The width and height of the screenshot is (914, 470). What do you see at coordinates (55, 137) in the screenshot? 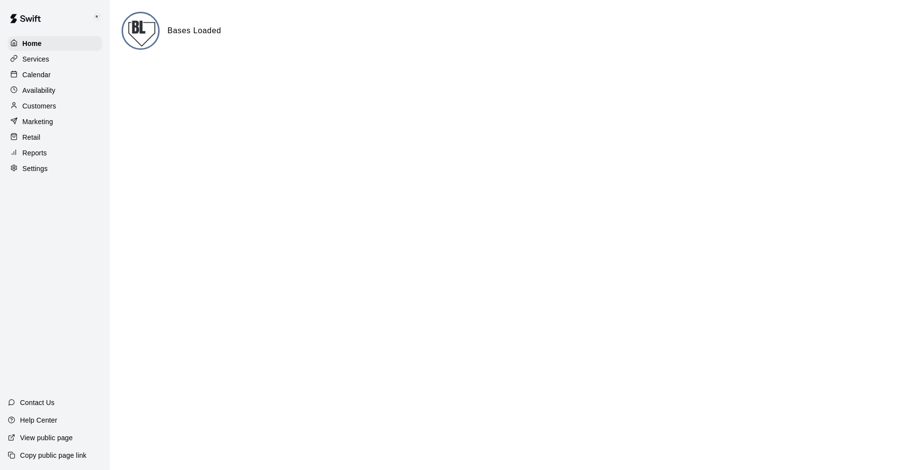
I see `a: Retail` at bounding box center [55, 137].